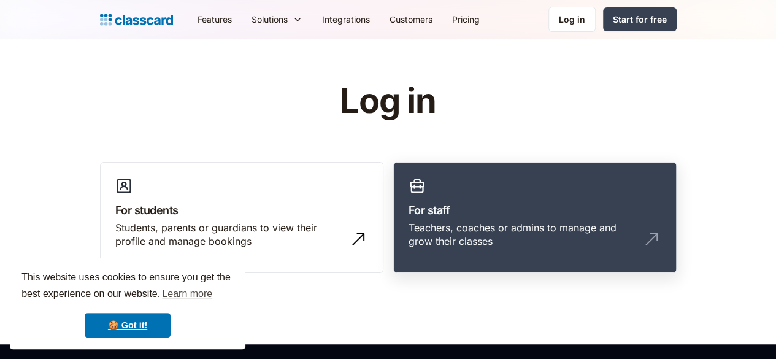 This screenshot has height=359, width=776. What do you see at coordinates (346, 19) in the screenshot?
I see `a: Integrations` at bounding box center [346, 19].